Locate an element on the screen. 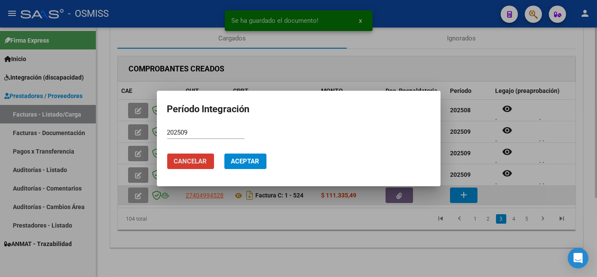 Image resolution: width=597 pixels, height=277 pixels. h2: Período Integración is located at coordinates (299, 109).